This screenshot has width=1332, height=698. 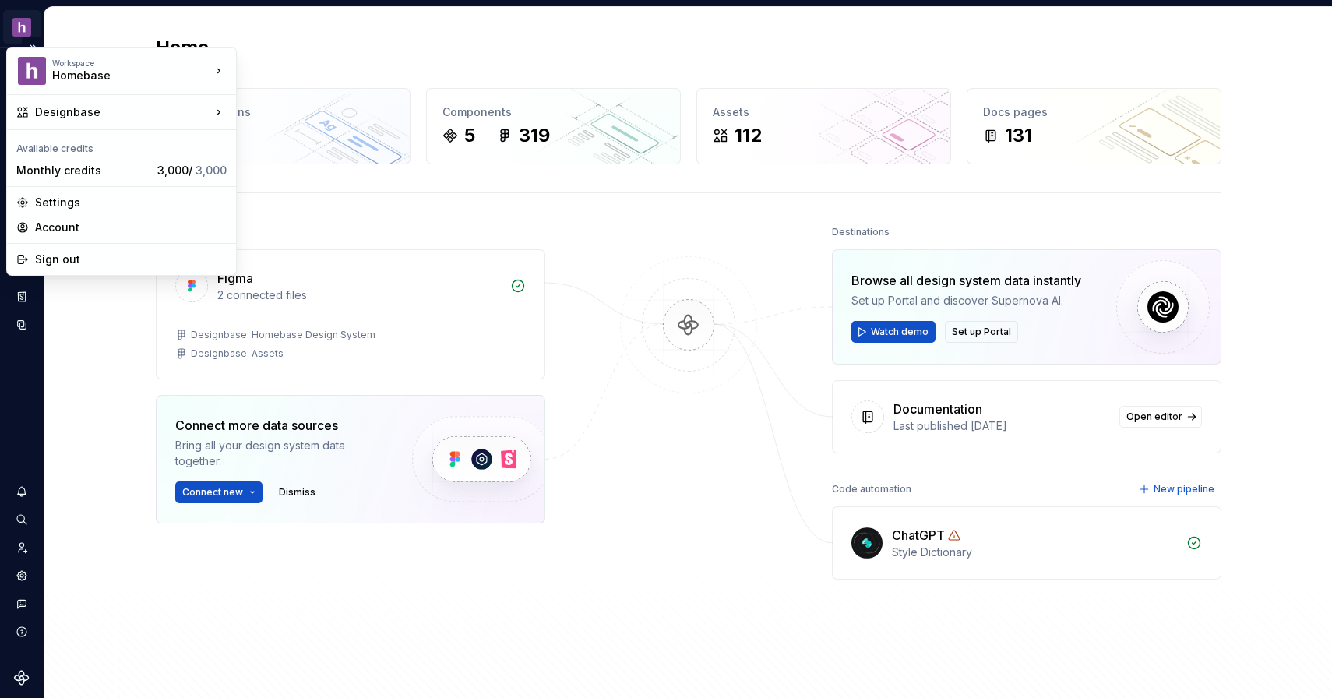 What do you see at coordinates (118, 76) in the screenshot?
I see `div: Homebase` at bounding box center [118, 76].